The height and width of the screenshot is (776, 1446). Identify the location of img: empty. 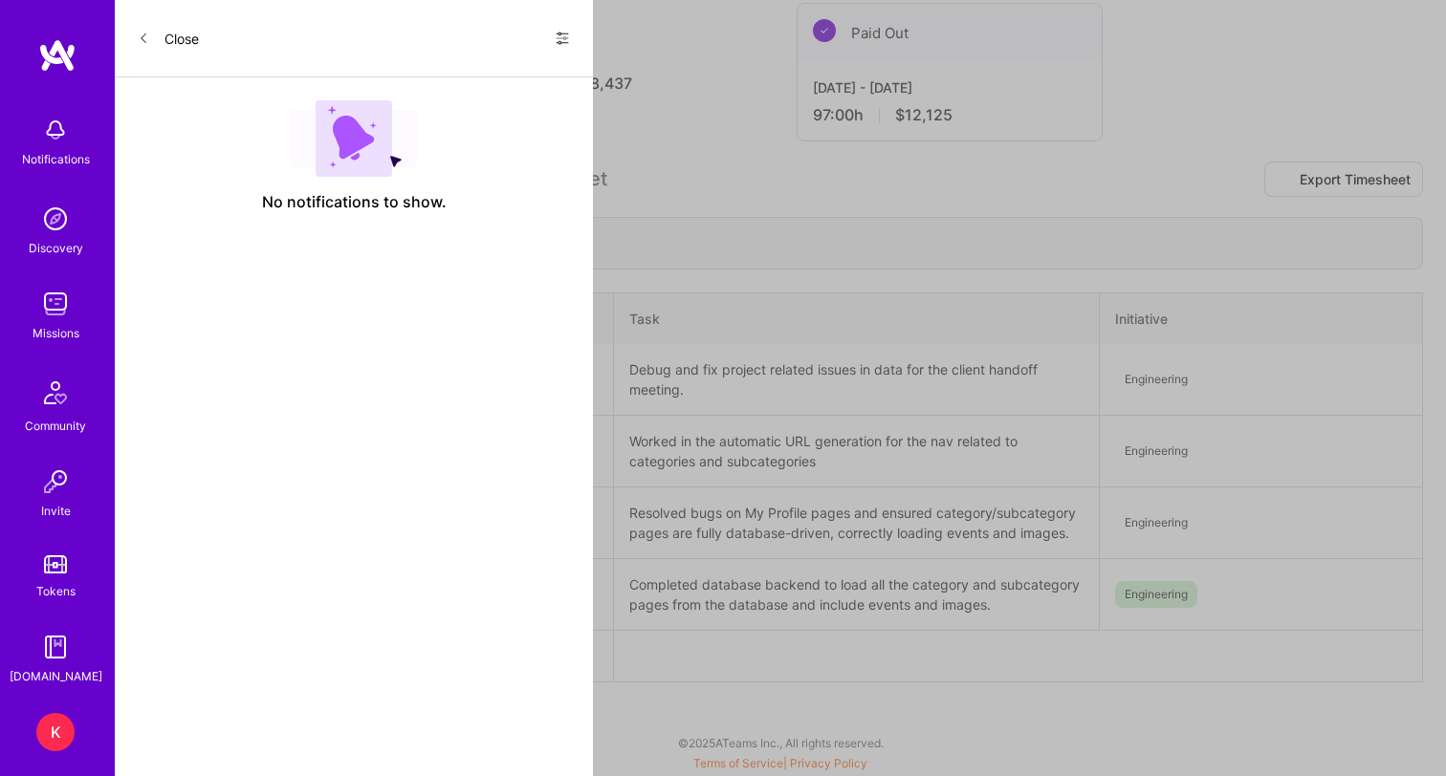
(354, 139).